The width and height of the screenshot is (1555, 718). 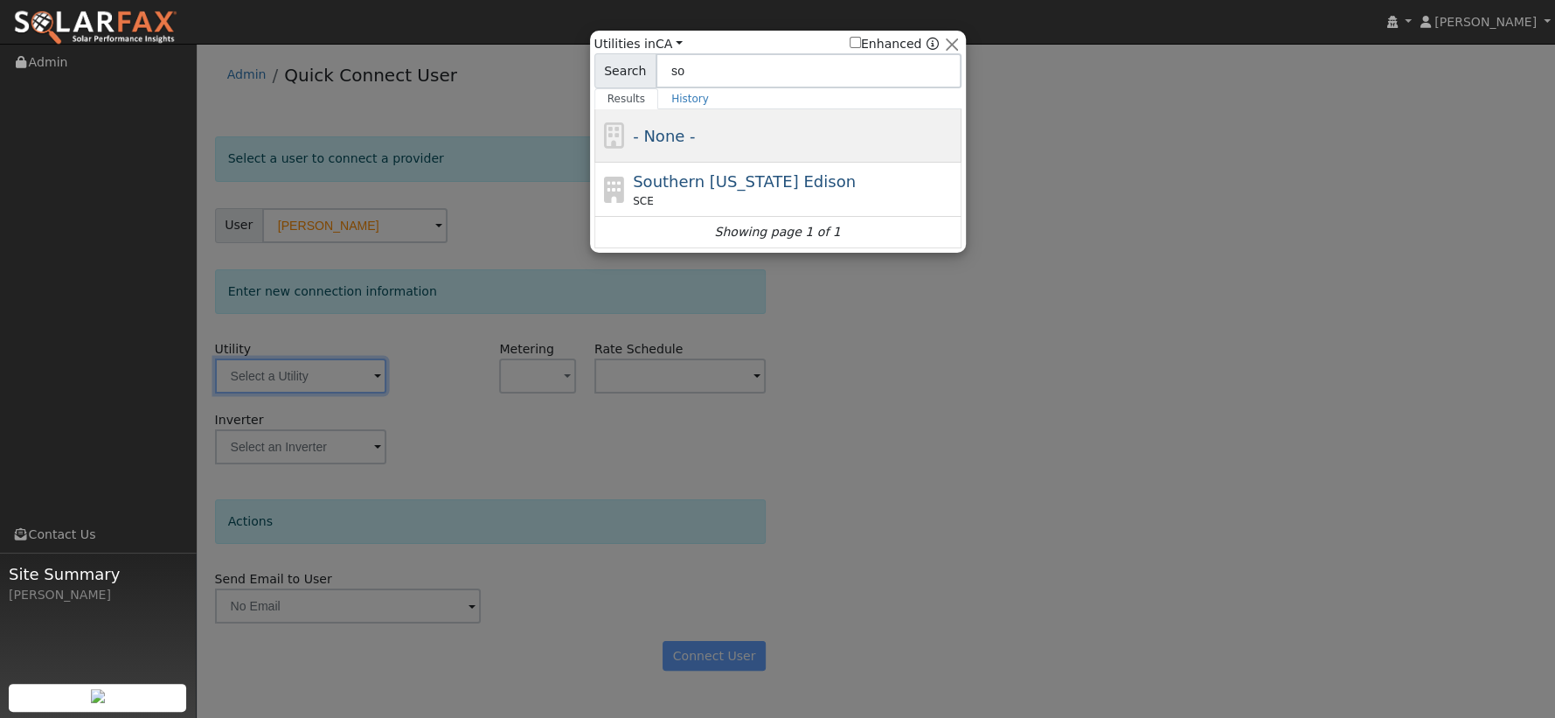 I want to click on span: Search, so click(x=625, y=71).